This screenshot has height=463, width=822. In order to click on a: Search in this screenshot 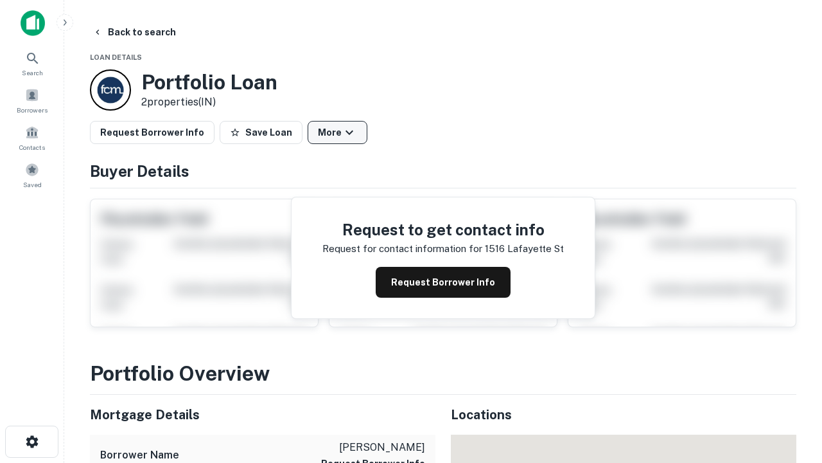, I will do `click(32, 63)`.